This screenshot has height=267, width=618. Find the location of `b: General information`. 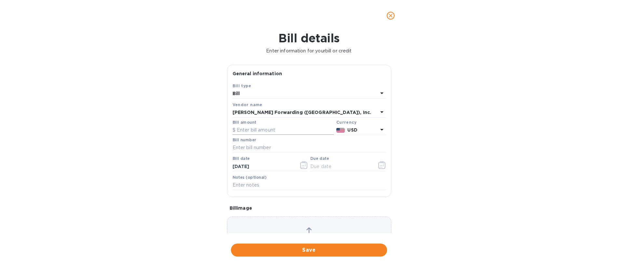

b: General information is located at coordinates (257, 74).